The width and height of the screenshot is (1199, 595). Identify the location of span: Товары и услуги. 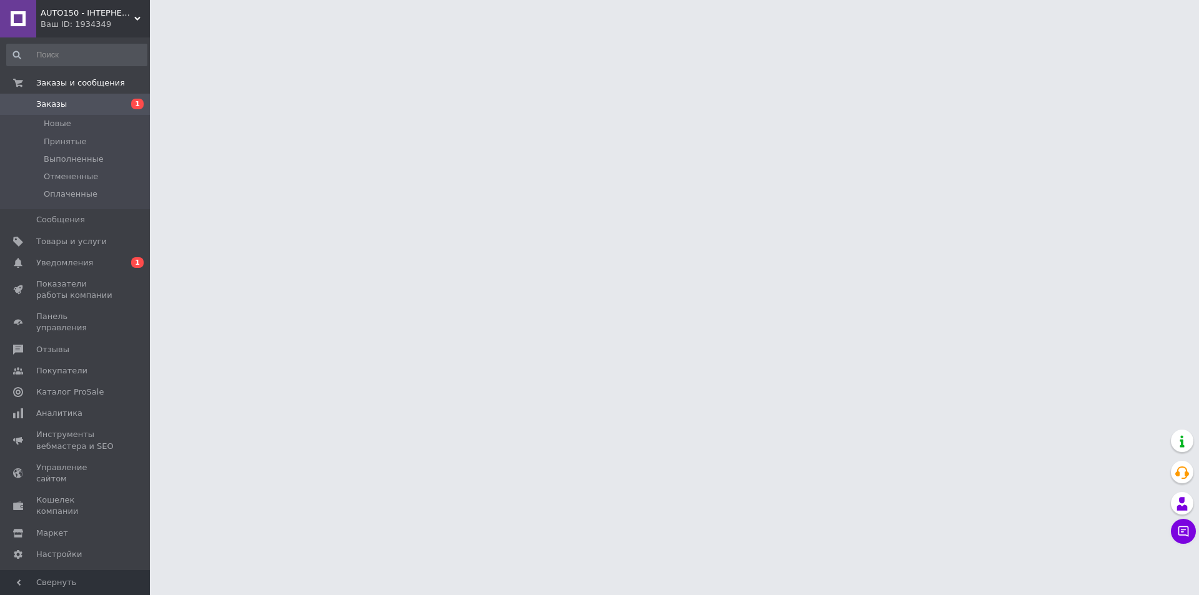
(71, 242).